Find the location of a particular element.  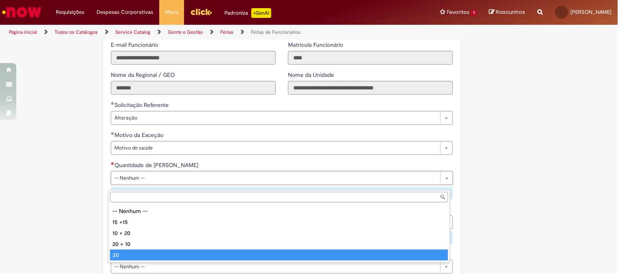

div: 30 is located at coordinates (279, 255).